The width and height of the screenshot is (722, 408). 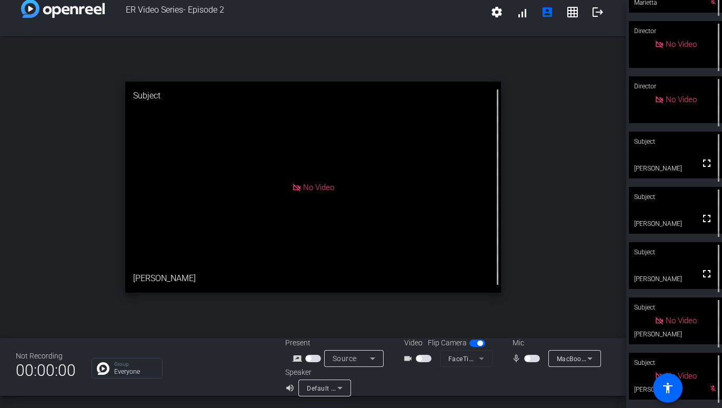 What do you see at coordinates (413, 343) in the screenshot?
I see `span: Video` at bounding box center [413, 343].